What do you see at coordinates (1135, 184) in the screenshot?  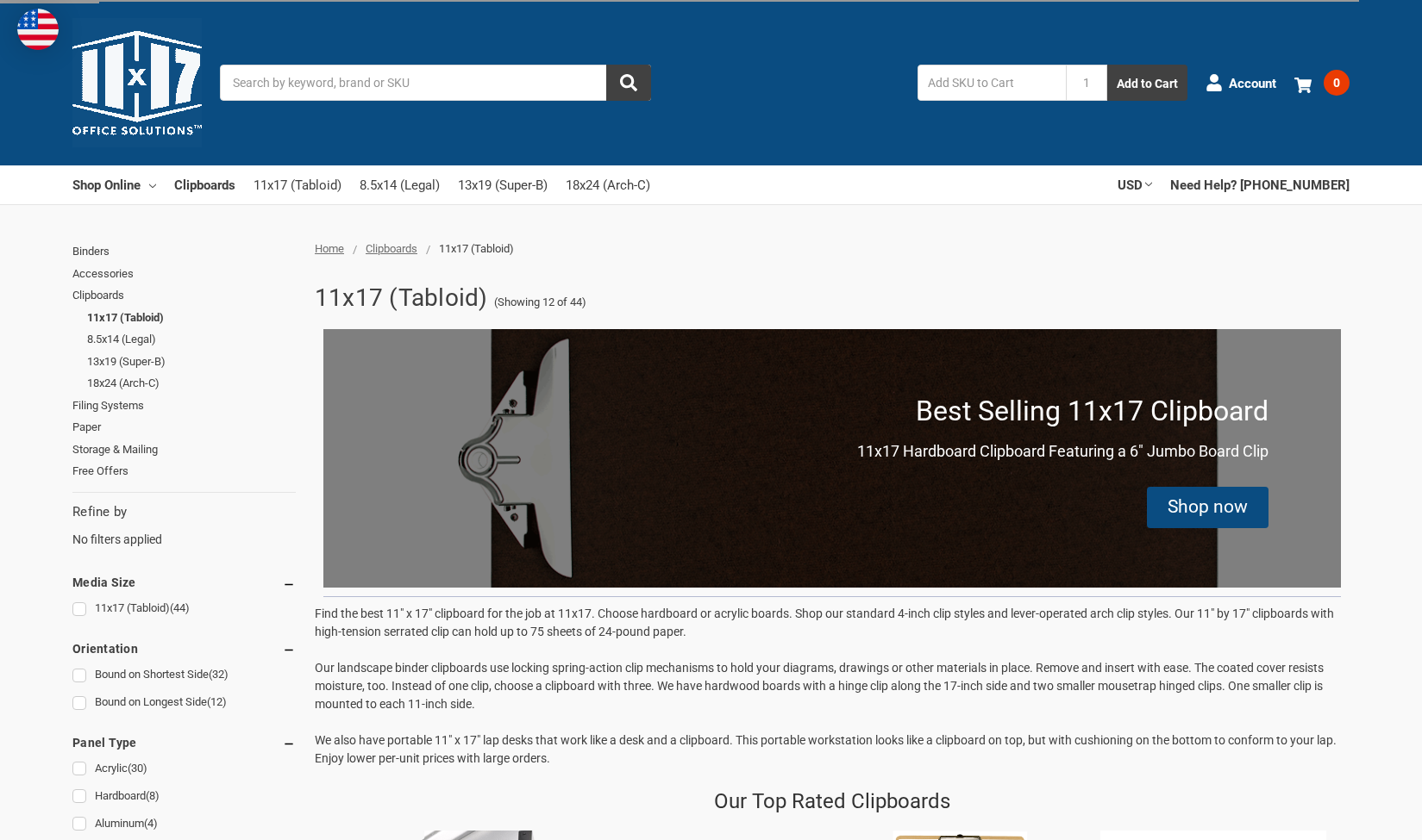 I see `a: USD` at bounding box center [1135, 184].